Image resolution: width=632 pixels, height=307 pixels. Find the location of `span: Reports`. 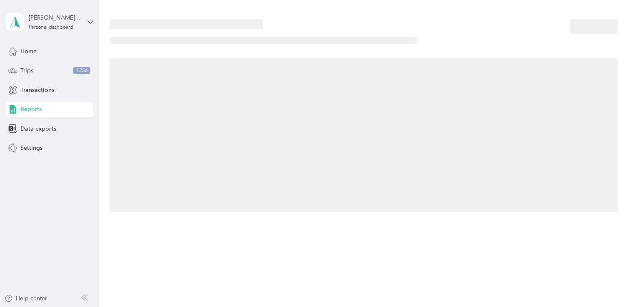

span: Reports is located at coordinates (31, 109).